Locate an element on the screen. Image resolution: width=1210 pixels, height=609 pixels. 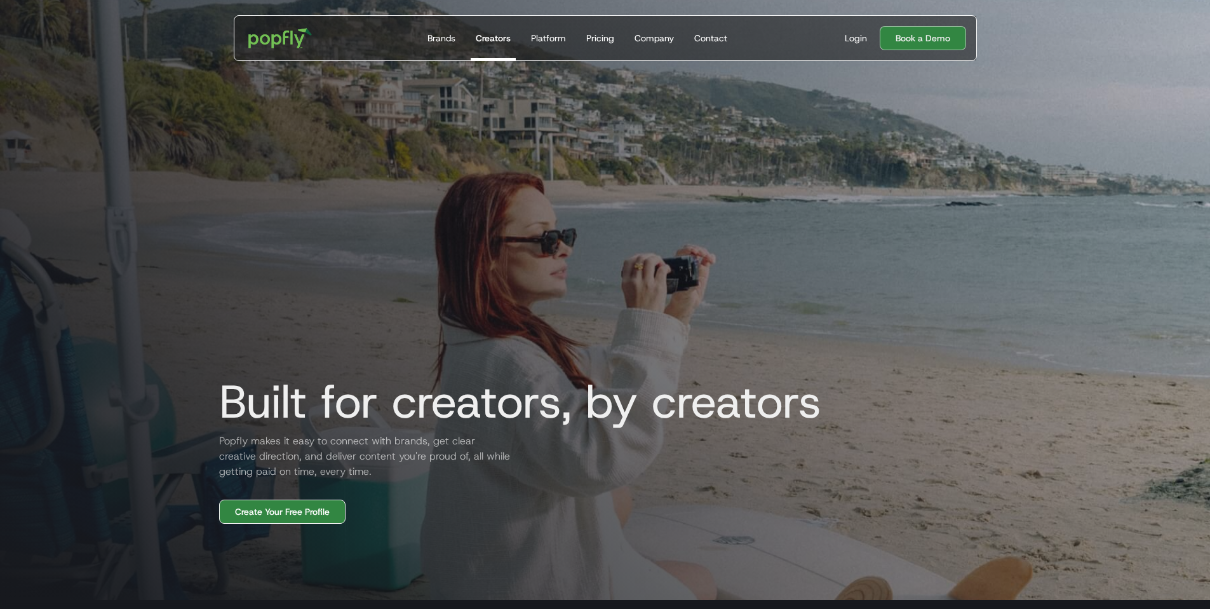
a: Creators is located at coordinates (493, 38).